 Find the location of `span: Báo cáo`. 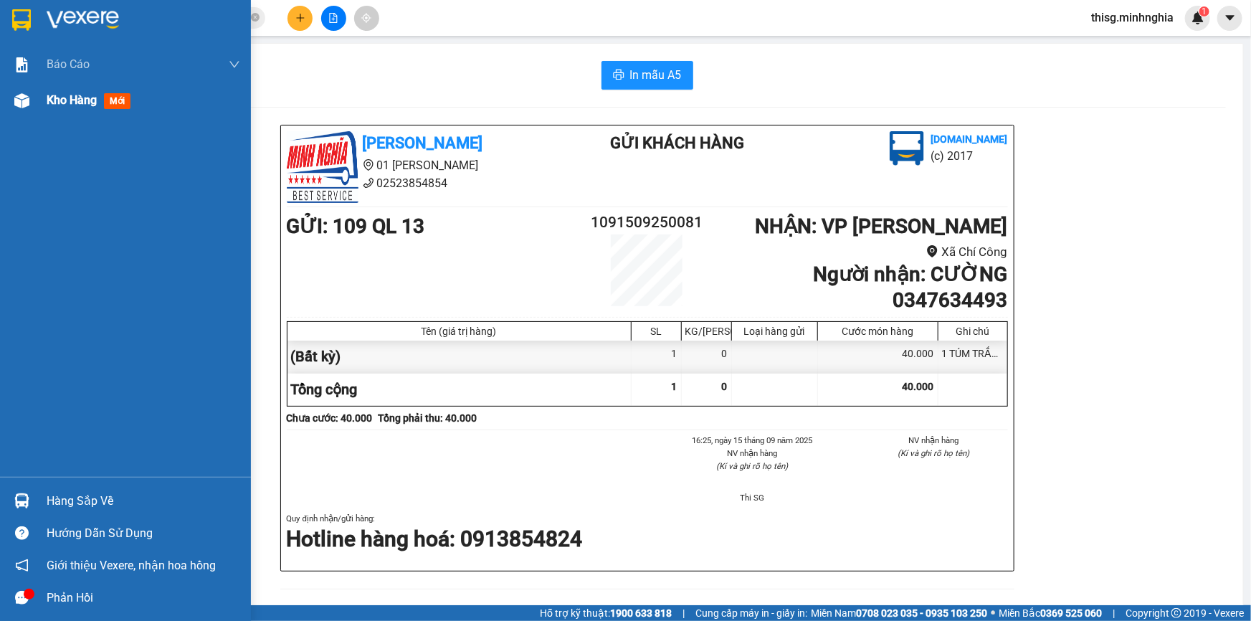

span: Báo cáo is located at coordinates (68, 64).